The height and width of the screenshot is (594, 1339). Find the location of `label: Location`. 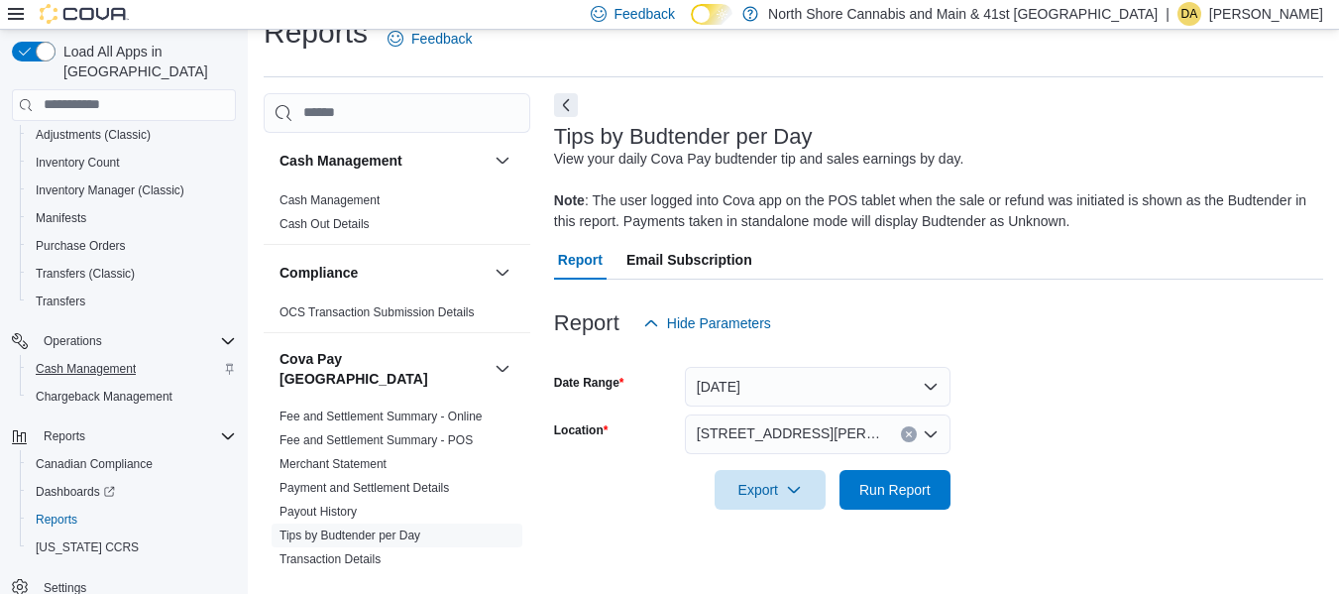

label: Location is located at coordinates (581, 430).